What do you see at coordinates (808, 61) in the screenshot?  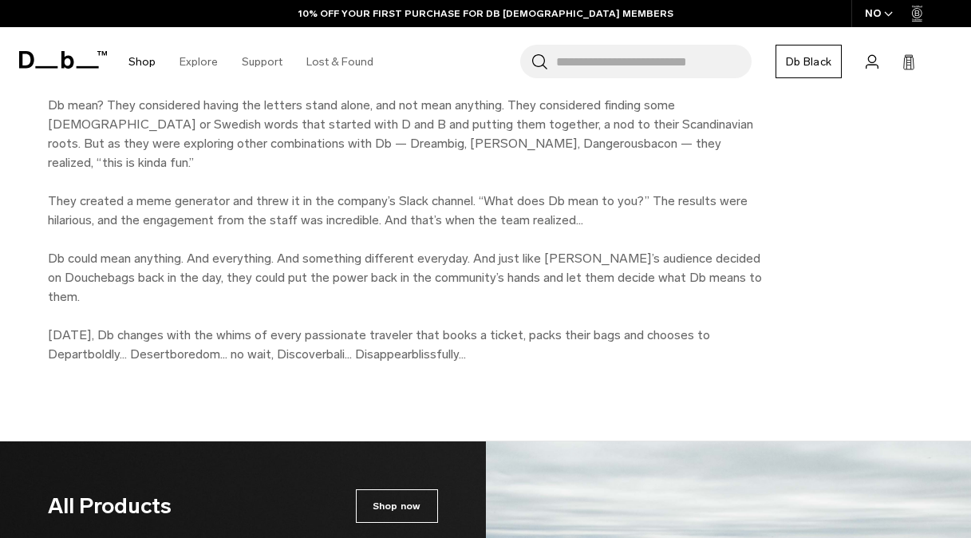 I see `a: Db Black` at bounding box center [808, 61].